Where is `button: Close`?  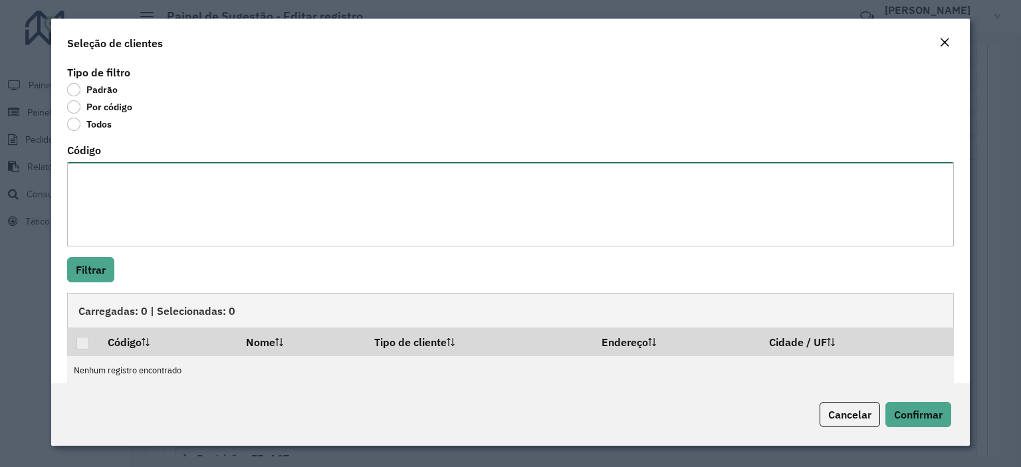
button: Close is located at coordinates (944, 43).